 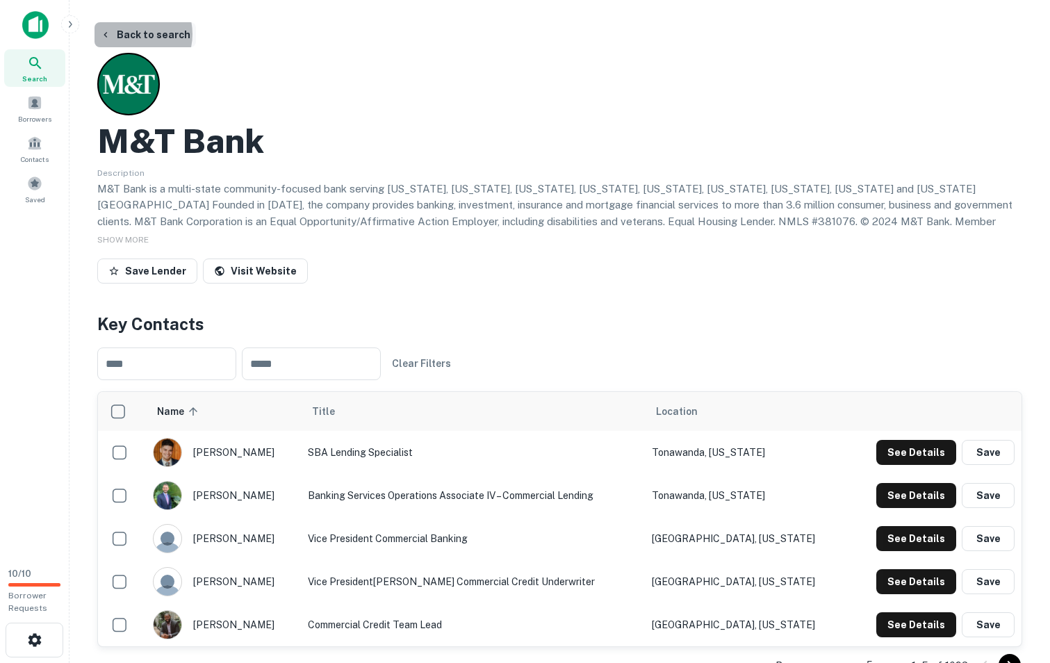 What do you see at coordinates (35, 189) in the screenshot?
I see `a: Saved` at bounding box center [35, 189].